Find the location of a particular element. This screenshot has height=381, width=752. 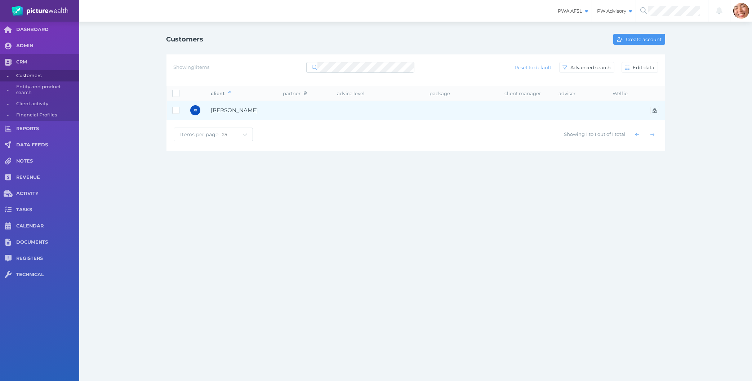

span: James Brennan is located at coordinates (235, 110).